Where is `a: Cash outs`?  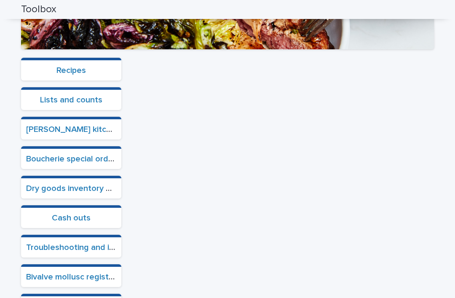 a: Cash outs is located at coordinates (71, 218).